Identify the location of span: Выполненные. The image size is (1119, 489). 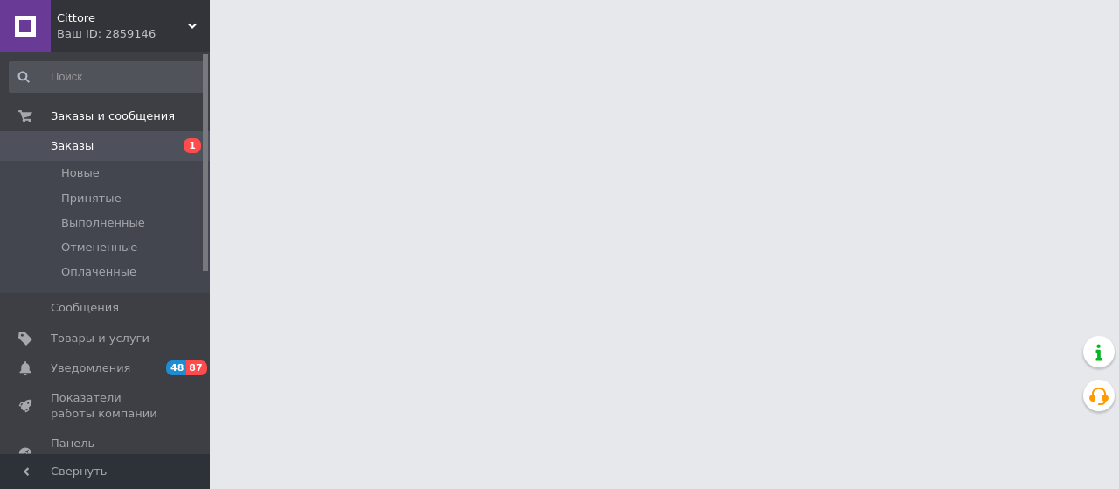
(103, 223).